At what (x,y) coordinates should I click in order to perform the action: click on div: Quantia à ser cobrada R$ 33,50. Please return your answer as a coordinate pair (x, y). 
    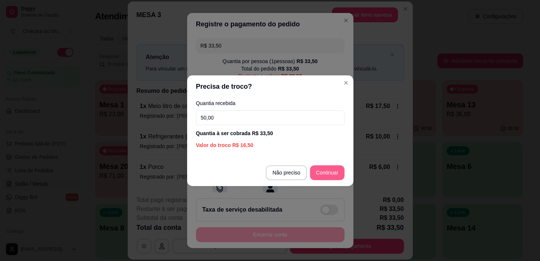
    Looking at the image, I should click on (270, 133).